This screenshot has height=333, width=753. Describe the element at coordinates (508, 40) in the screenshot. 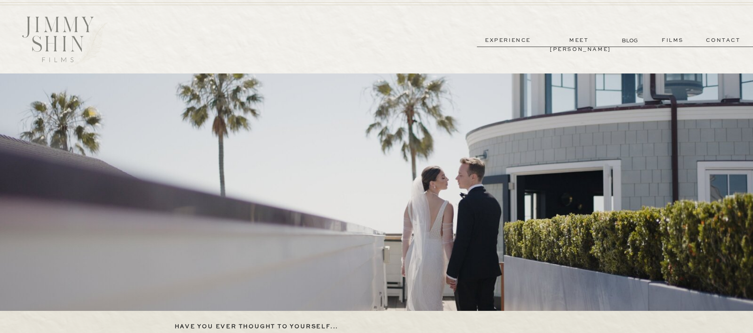

I see `p: experience` at that location.